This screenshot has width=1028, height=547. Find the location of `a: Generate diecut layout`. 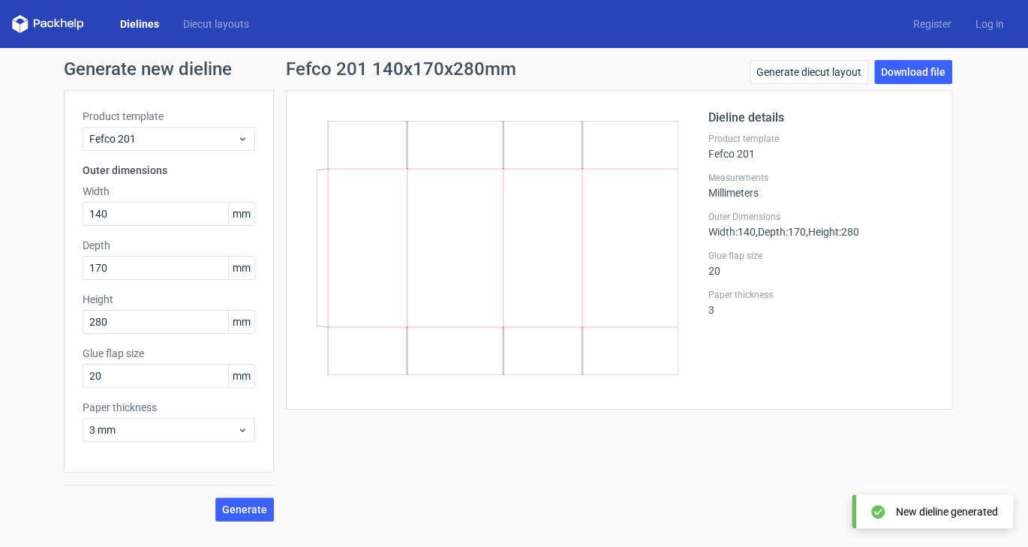

a: Generate diecut layout is located at coordinates (809, 72).